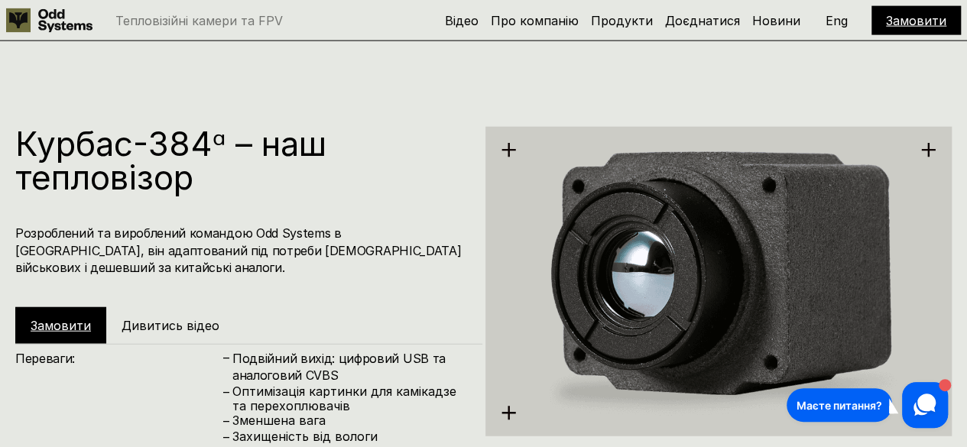 This screenshot has width=967, height=447. What do you see at coordinates (534, 21) in the screenshot?
I see `a: Про компанію` at bounding box center [534, 21].